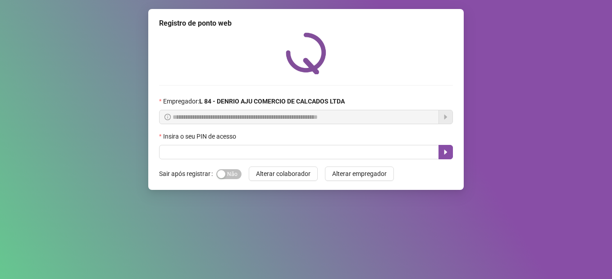 The width and height of the screenshot is (612, 279). Describe the element at coordinates (272, 101) in the screenshot. I see `strong: L 84 - DENRIO AJU COMERCIO DE CALCADOS LTDA` at that location.